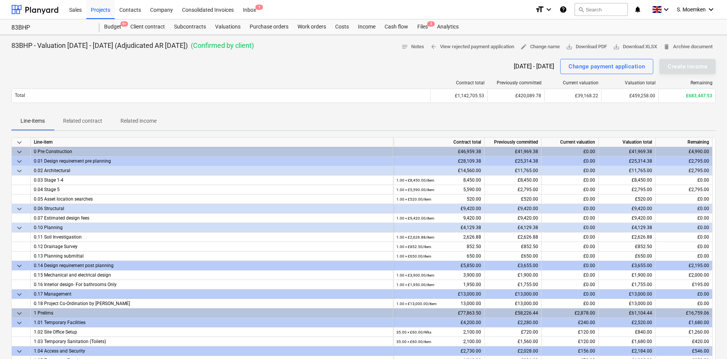 This screenshot has height=359, width=727. Describe the element at coordinates (513, 171) in the screenshot. I see `div: £11,765.00` at that location.